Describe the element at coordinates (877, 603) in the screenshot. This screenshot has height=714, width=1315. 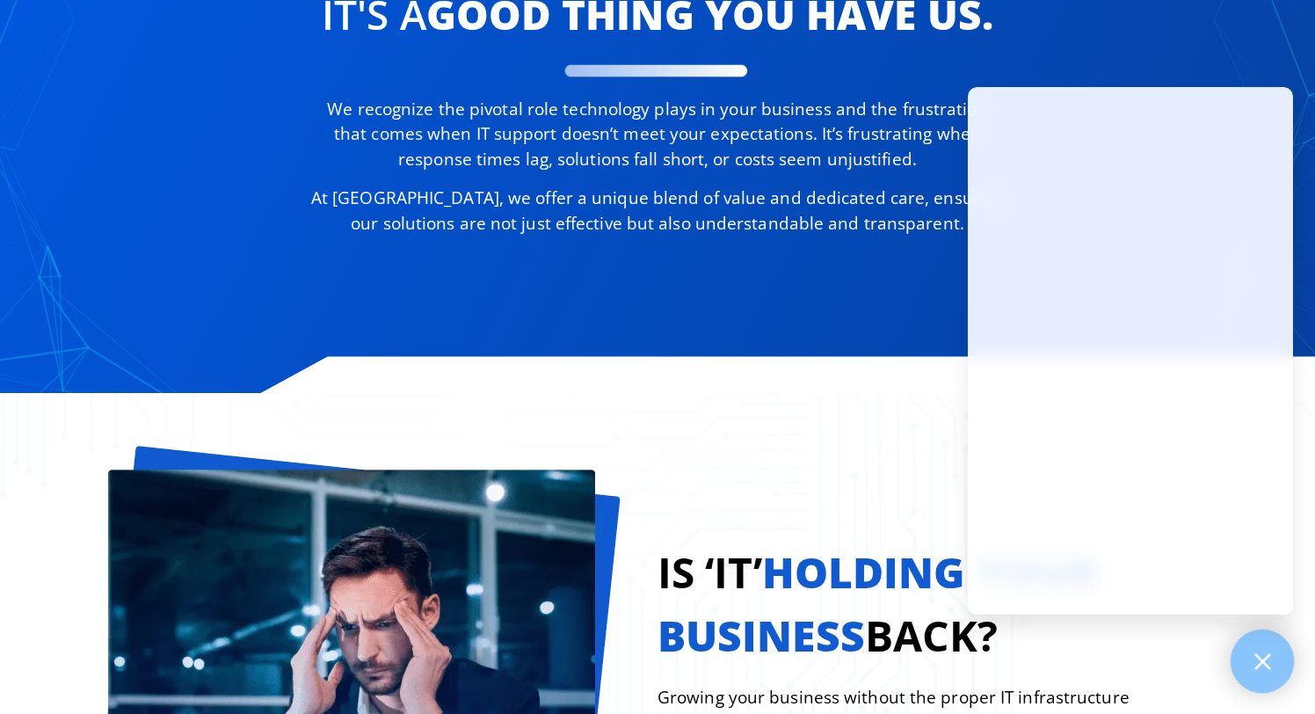
I see `strong: holding your business` at that location.